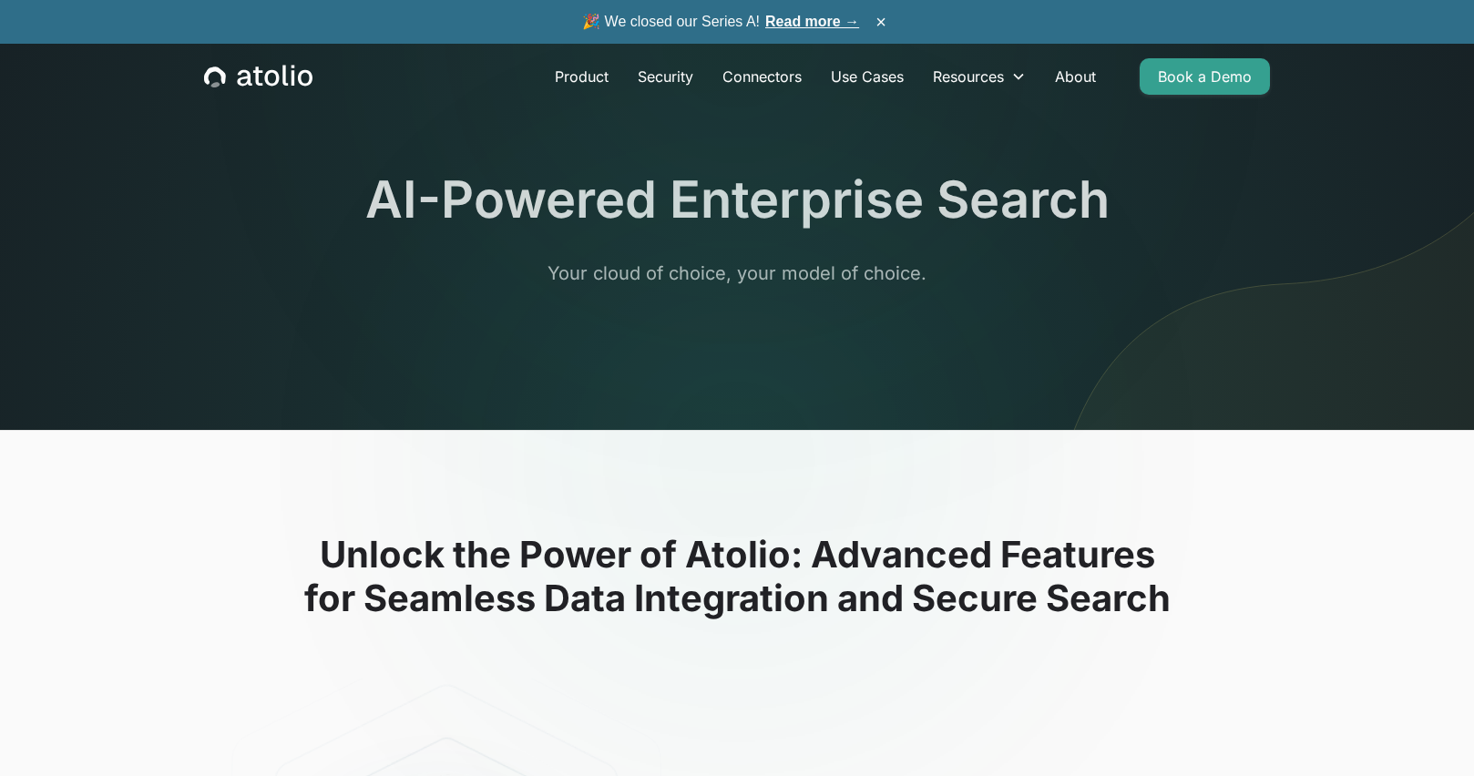  What do you see at coordinates (1075, 77) in the screenshot?
I see `a: About` at bounding box center [1075, 77].